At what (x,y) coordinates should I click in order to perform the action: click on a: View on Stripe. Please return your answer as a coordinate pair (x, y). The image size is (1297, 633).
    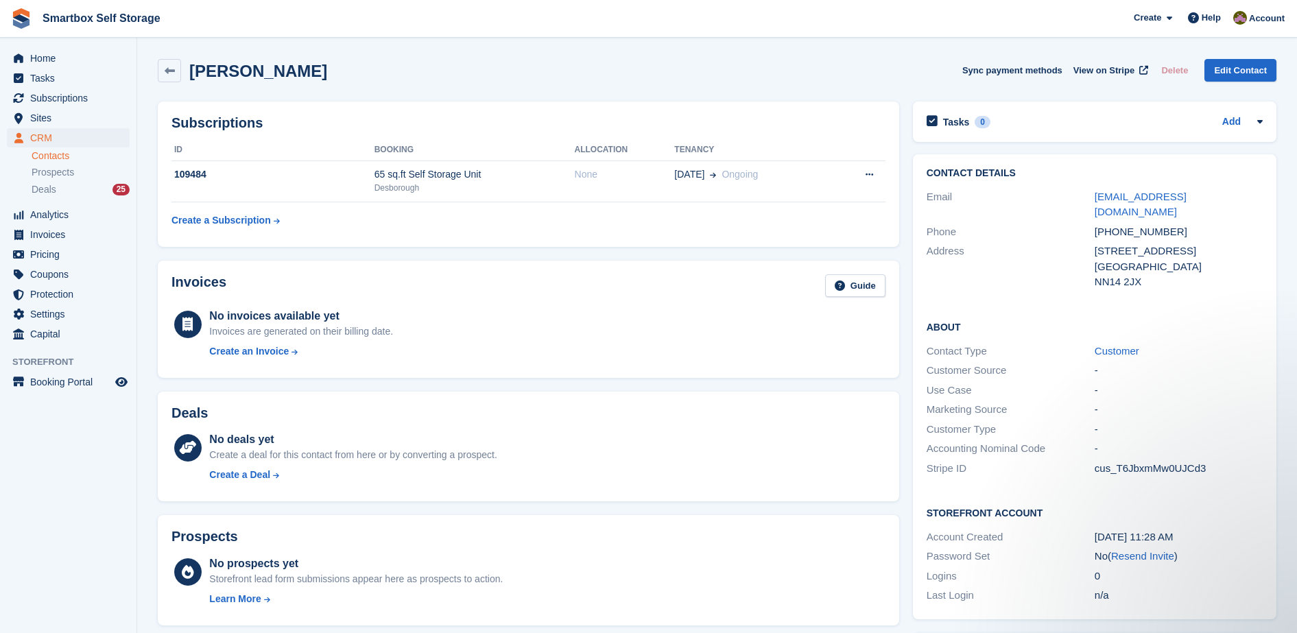
    Looking at the image, I should click on (1109, 70).